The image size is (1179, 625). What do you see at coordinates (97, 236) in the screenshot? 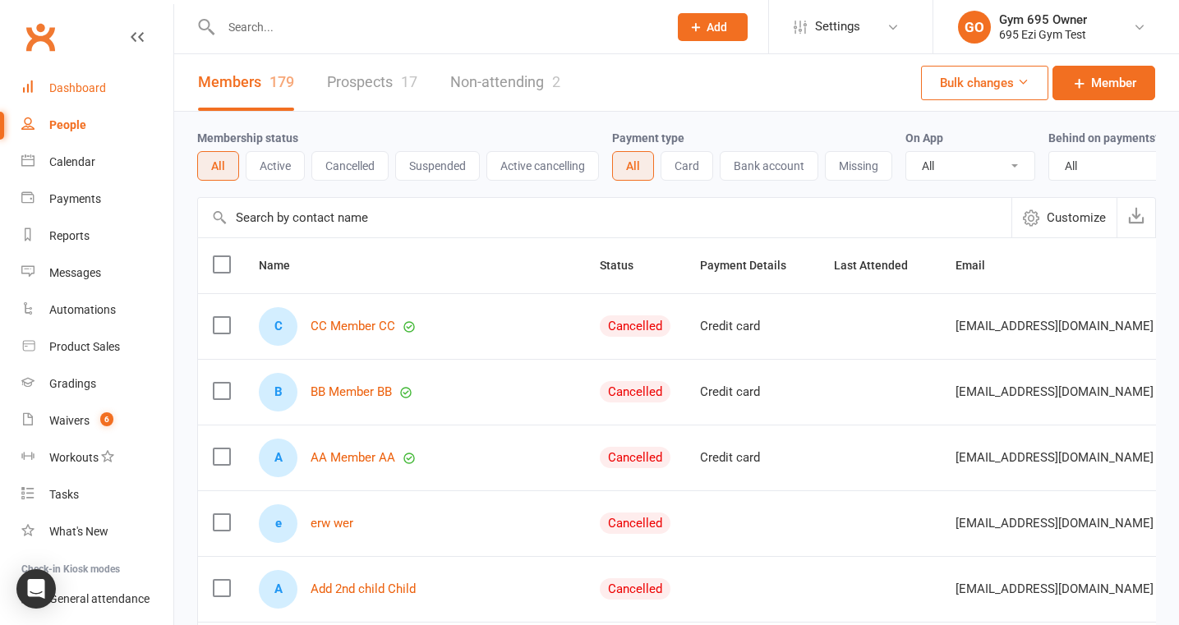
I see `a: Reports` at bounding box center [97, 236].